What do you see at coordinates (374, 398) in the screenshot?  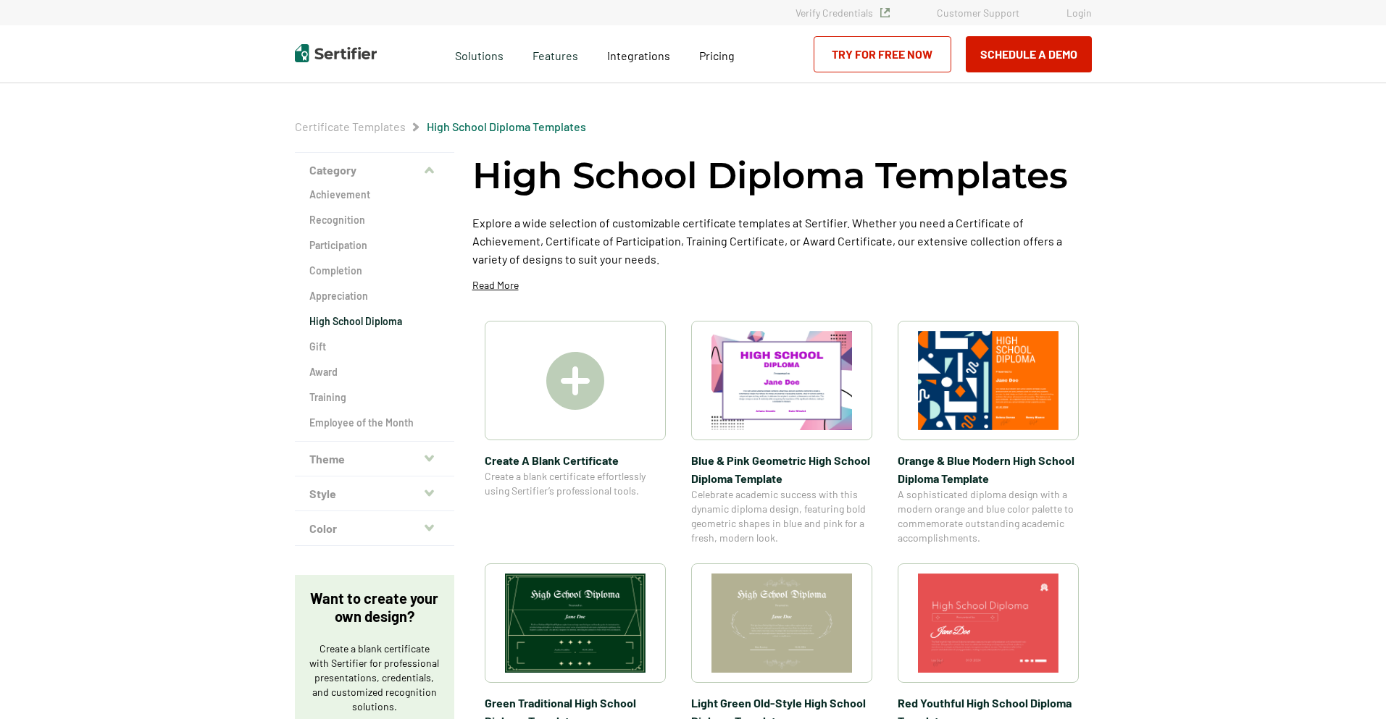 I see `a: Training` at bounding box center [374, 398].